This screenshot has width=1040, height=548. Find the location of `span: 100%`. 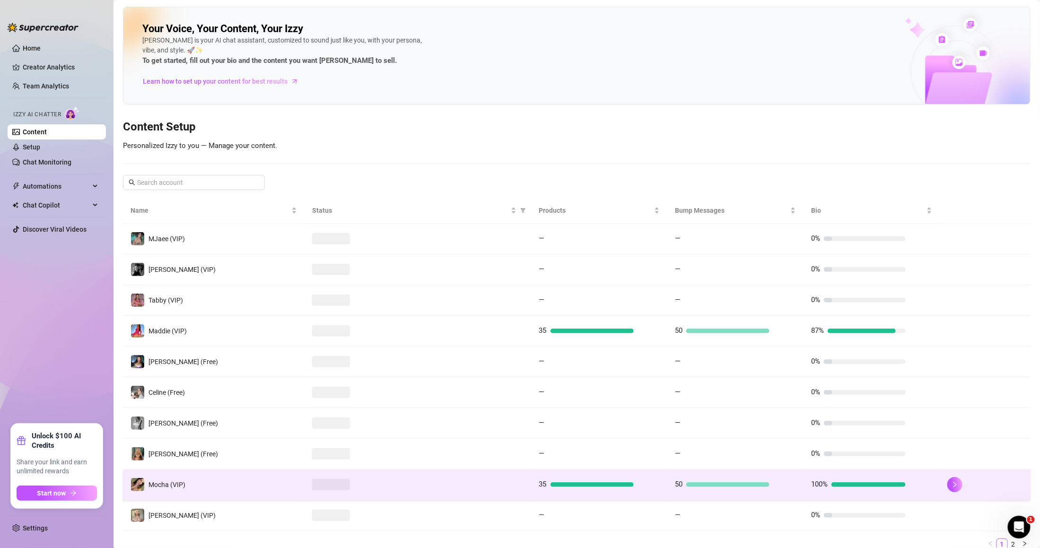

span: 100% is located at coordinates (819, 484).